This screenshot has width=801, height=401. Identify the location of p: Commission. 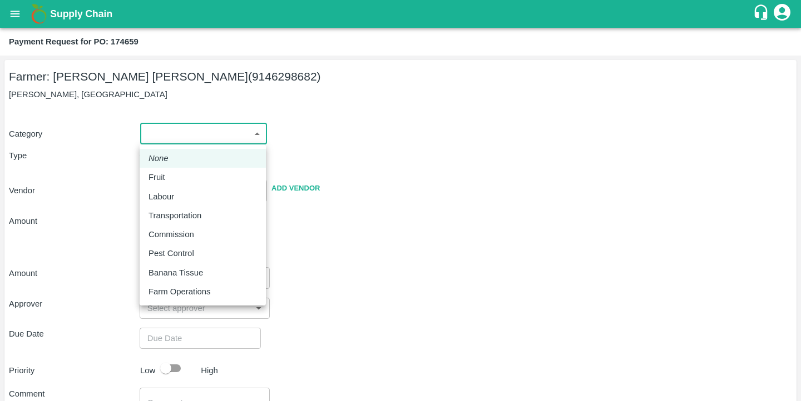
(171, 235).